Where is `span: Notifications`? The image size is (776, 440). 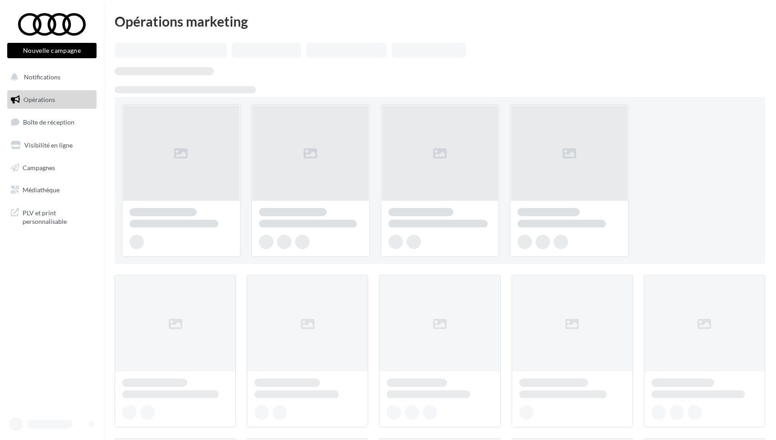
span: Notifications is located at coordinates (42, 77).